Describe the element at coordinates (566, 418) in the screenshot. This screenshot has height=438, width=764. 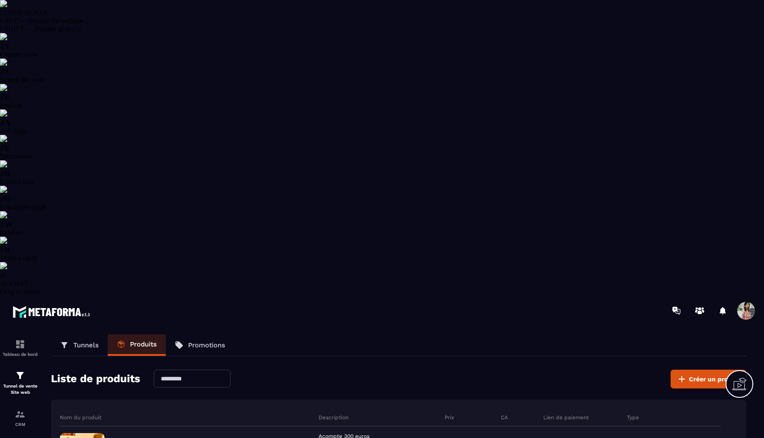
I see `p: Lien de paiement` at that location.